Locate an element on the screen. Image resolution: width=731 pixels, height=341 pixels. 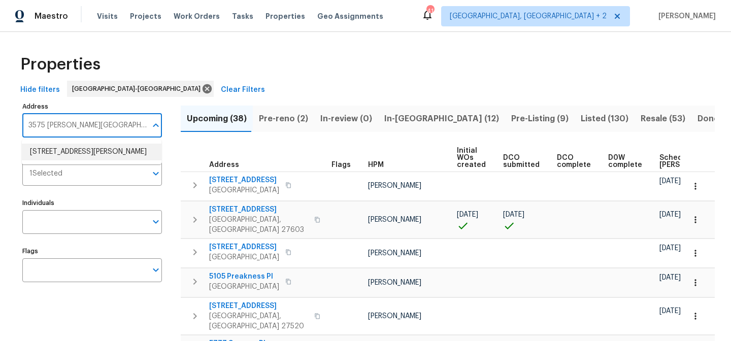
input: Search ... is located at coordinates (84, 125).